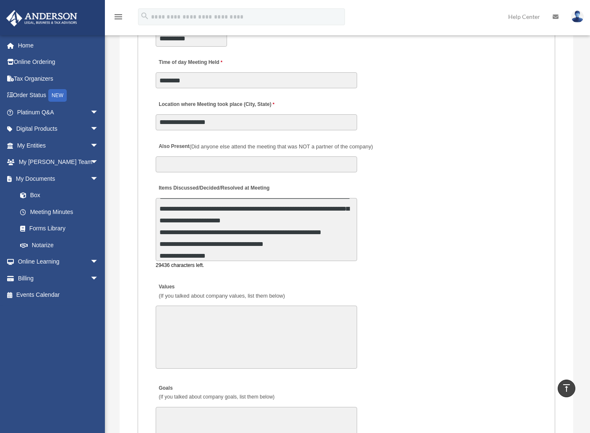 The image size is (590, 433). What do you see at coordinates (578, 16) in the screenshot?
I see `img: User Pic` at bounding box center [578, 16].